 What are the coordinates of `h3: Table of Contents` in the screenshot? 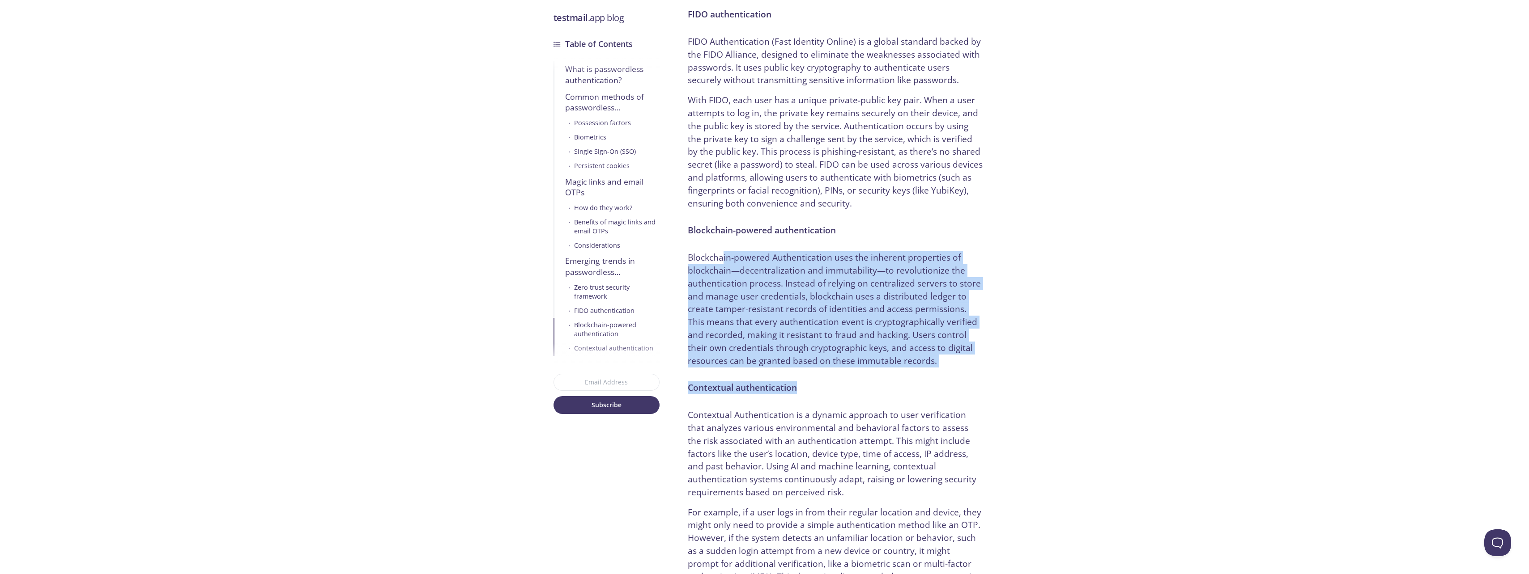 It's located at (599, 44).